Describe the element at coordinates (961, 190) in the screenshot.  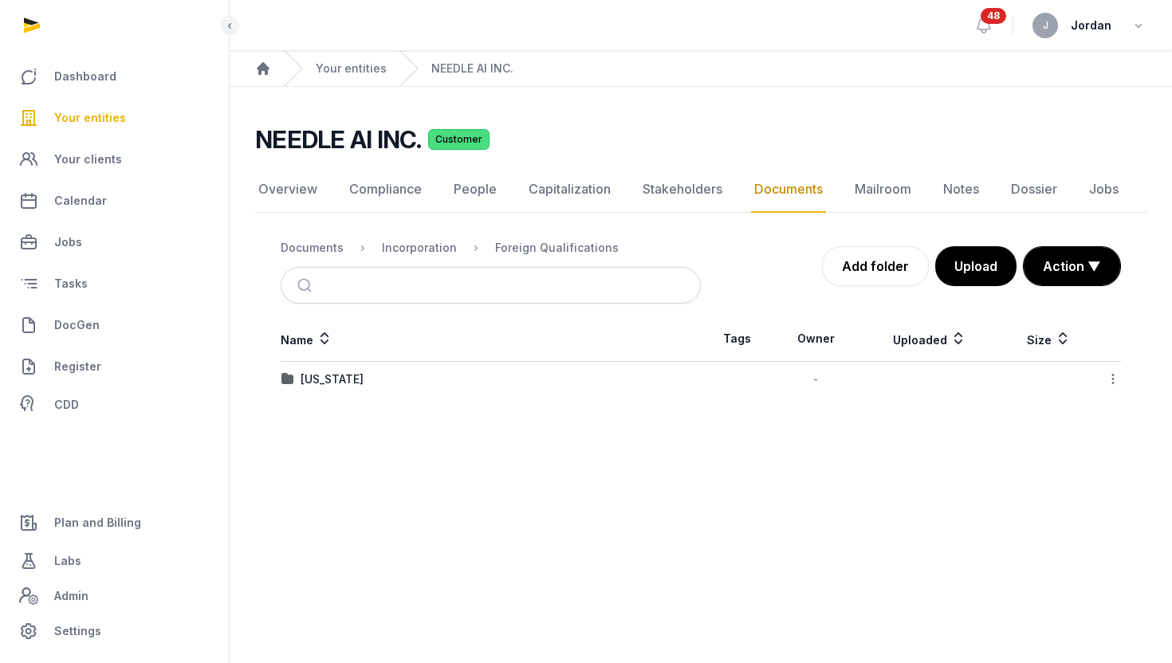
I see `a: Notes` at that location.